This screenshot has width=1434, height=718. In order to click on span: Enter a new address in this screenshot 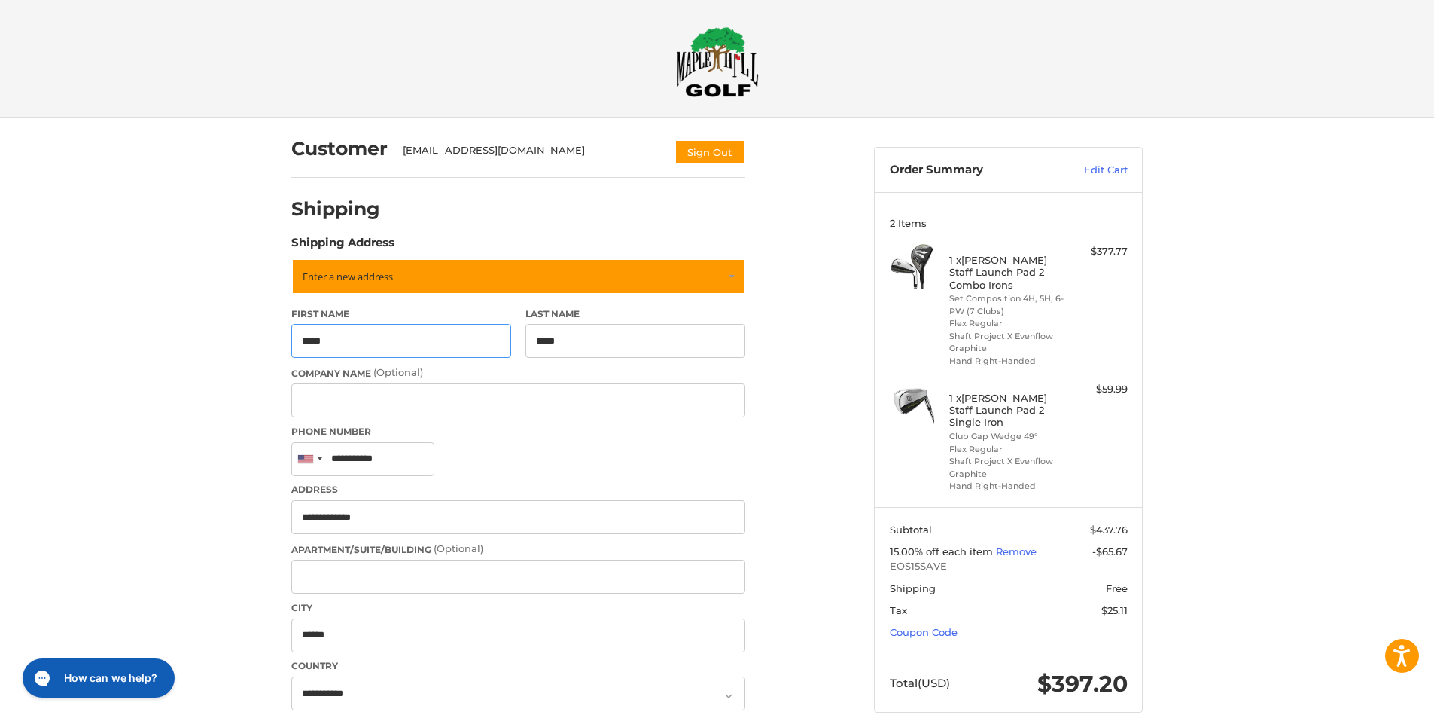, I will do `click(348, 276)`.